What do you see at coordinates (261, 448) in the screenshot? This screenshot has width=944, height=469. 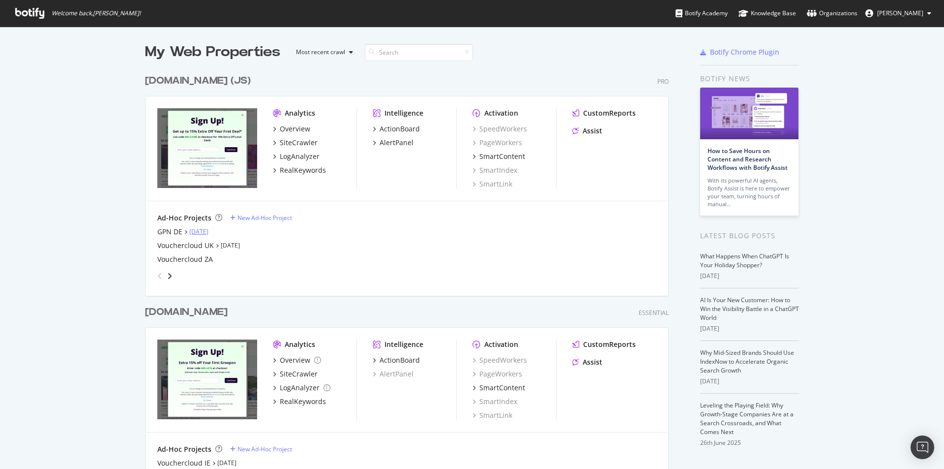 I see `a: New Ad-Hoc Project` at bounding box center [261, 448].